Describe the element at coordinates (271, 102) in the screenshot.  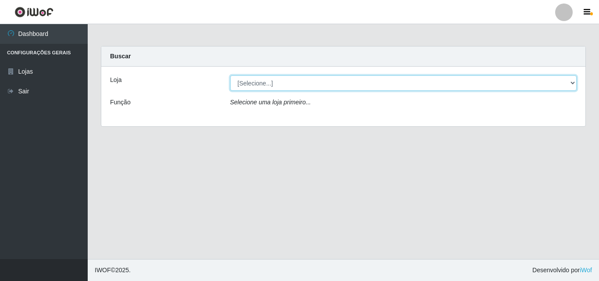
I see `i: Selecione uma loja primeiro...` at that location.